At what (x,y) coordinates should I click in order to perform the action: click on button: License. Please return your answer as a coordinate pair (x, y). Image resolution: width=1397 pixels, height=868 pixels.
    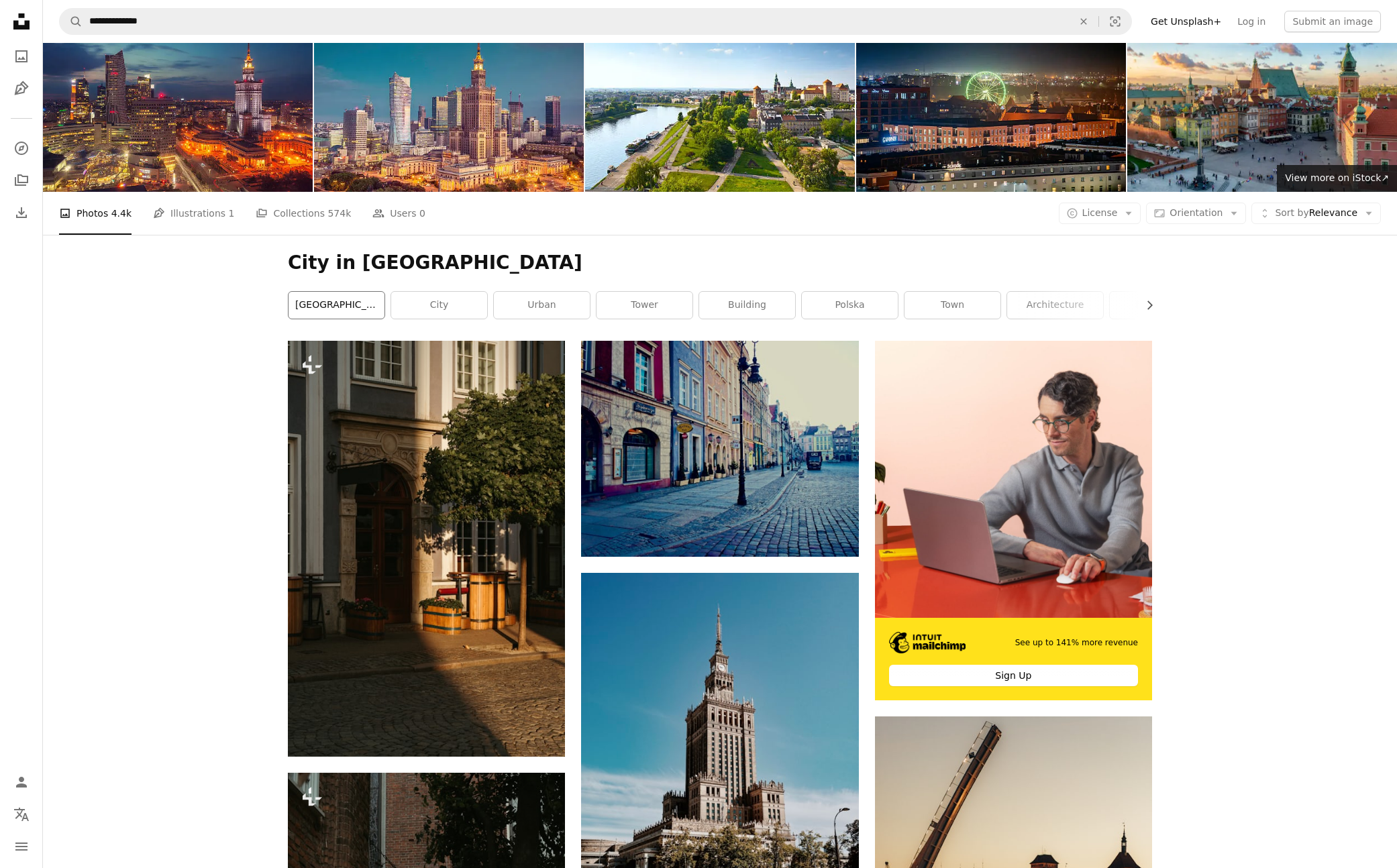
    Looking at the image, I should click on (1100, 213).